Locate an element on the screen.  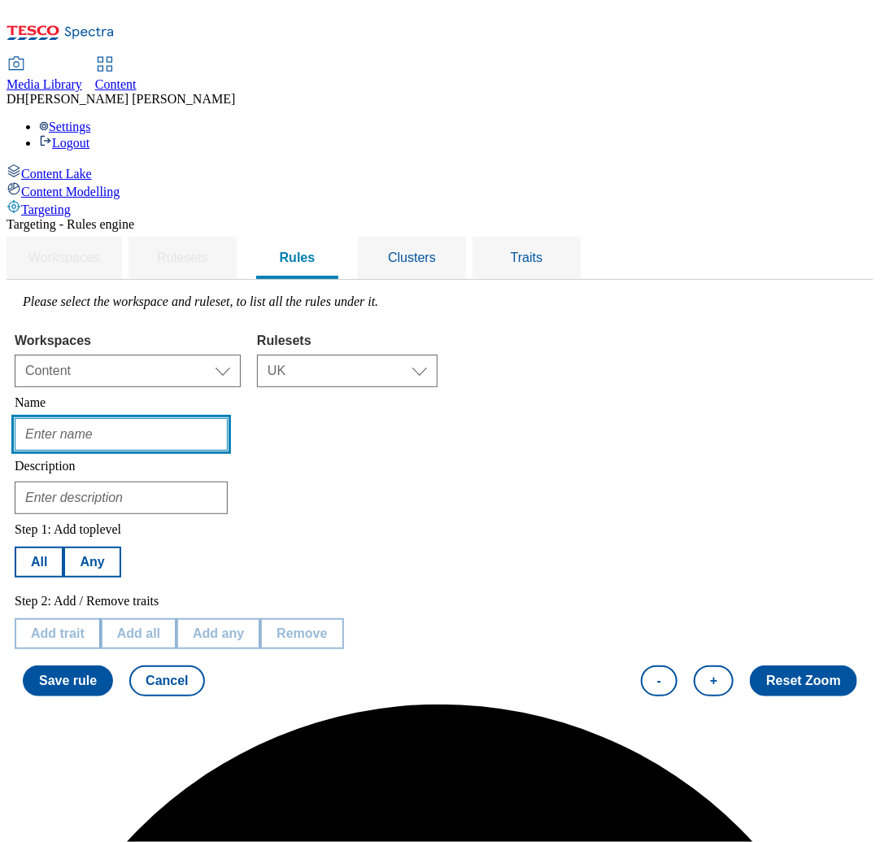
button: Add all is located at coordinates (138, 634).